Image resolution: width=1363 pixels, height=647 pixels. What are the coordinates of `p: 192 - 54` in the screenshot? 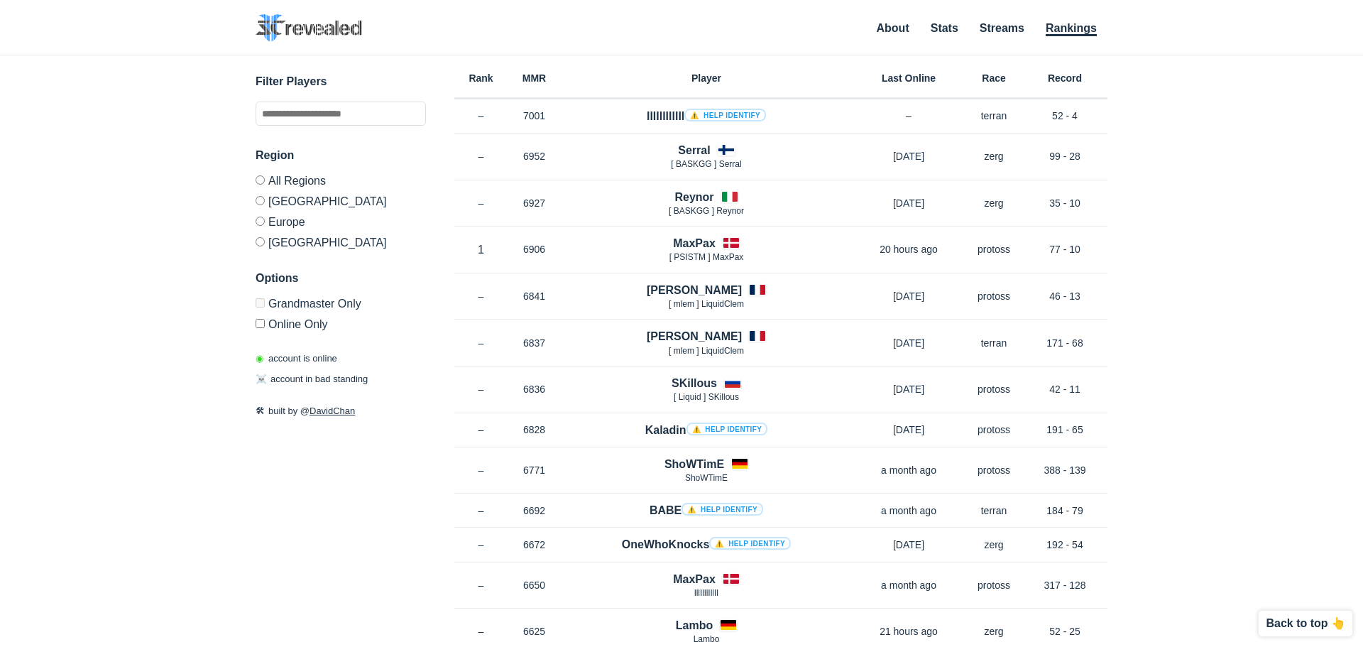 It's located at (1065, 544).